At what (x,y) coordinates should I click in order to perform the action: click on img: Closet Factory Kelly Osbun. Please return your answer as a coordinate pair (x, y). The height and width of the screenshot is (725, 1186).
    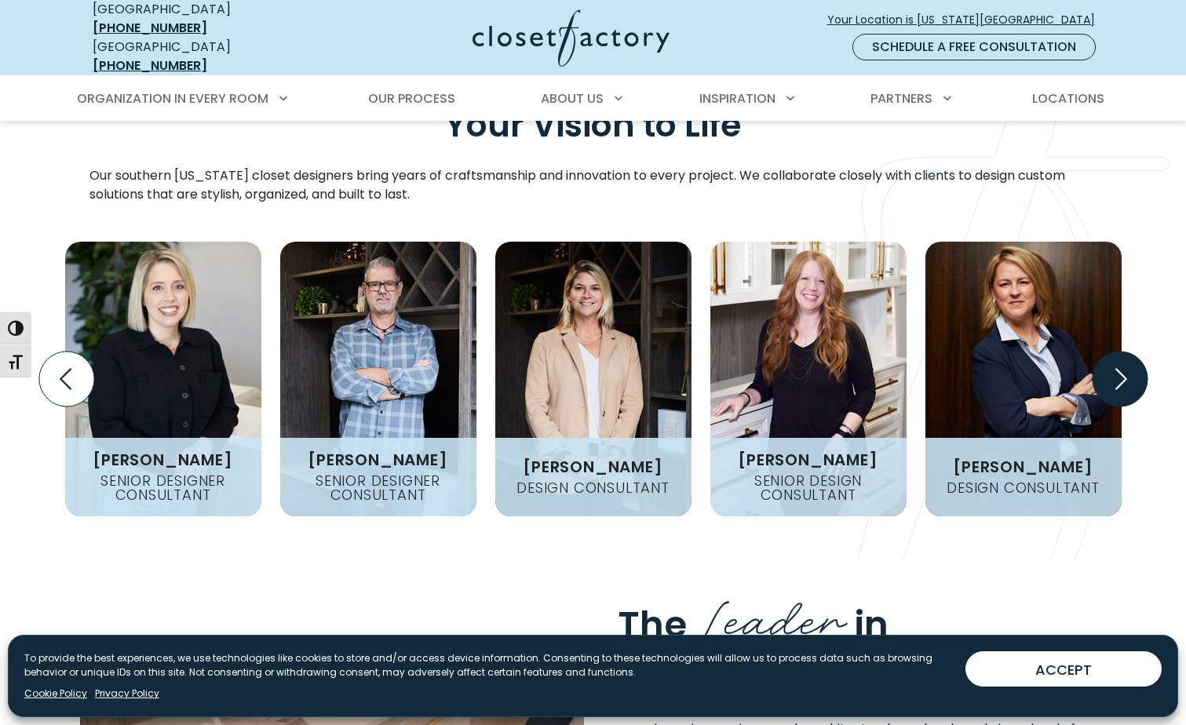
    Looking at the image, I should click on (593, 379).